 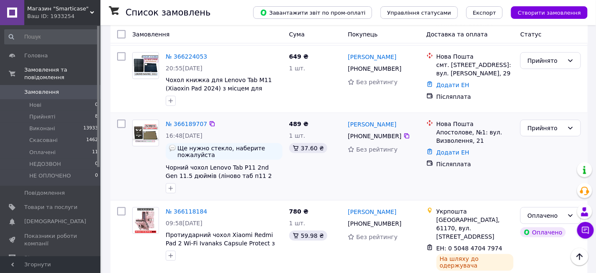 I want to click on span: Експорт, so click(x=485, y=13).